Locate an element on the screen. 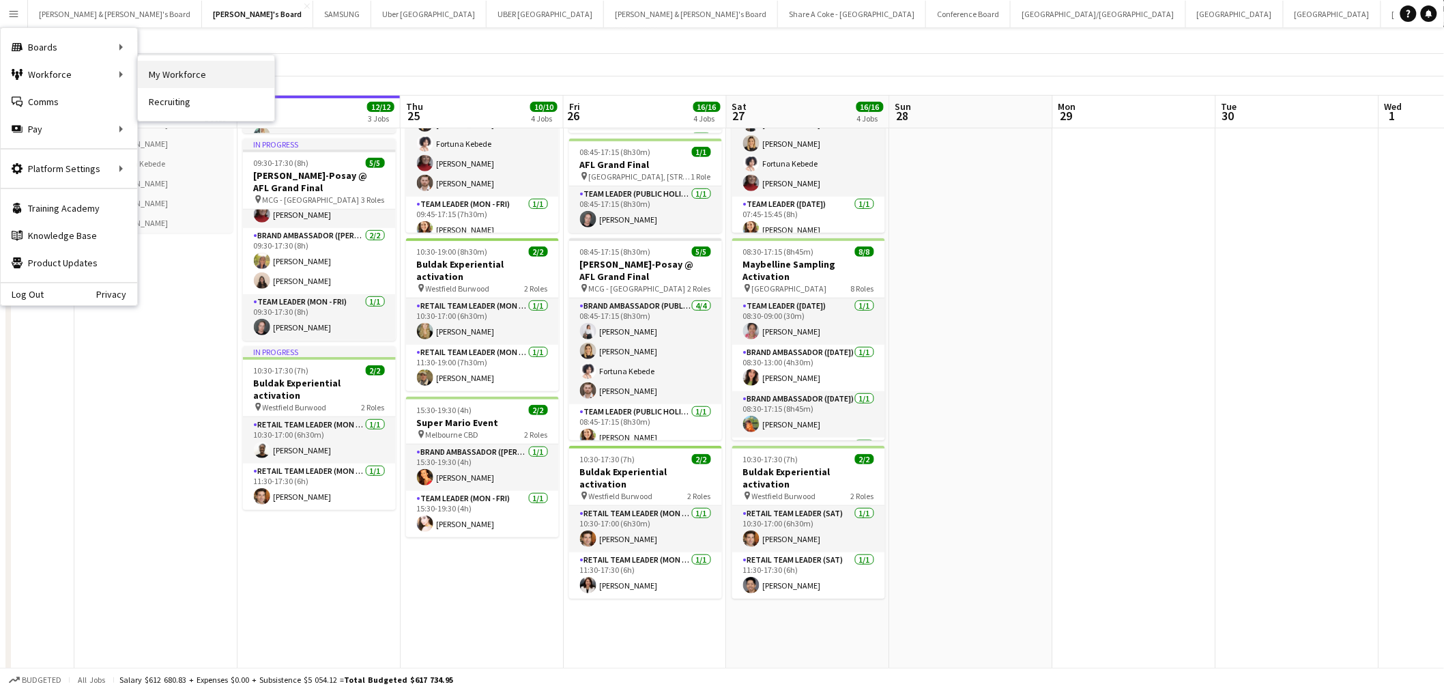 The image size is (1444, 691). span: 16/16 is located at coordinates (707, 106).